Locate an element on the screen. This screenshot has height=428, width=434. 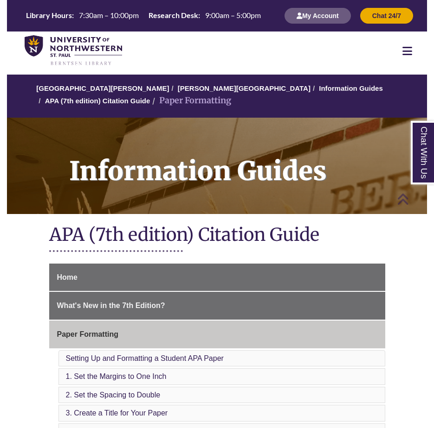
a: 1. Set the Margins to One Inch is located at coordinates (116, 376).